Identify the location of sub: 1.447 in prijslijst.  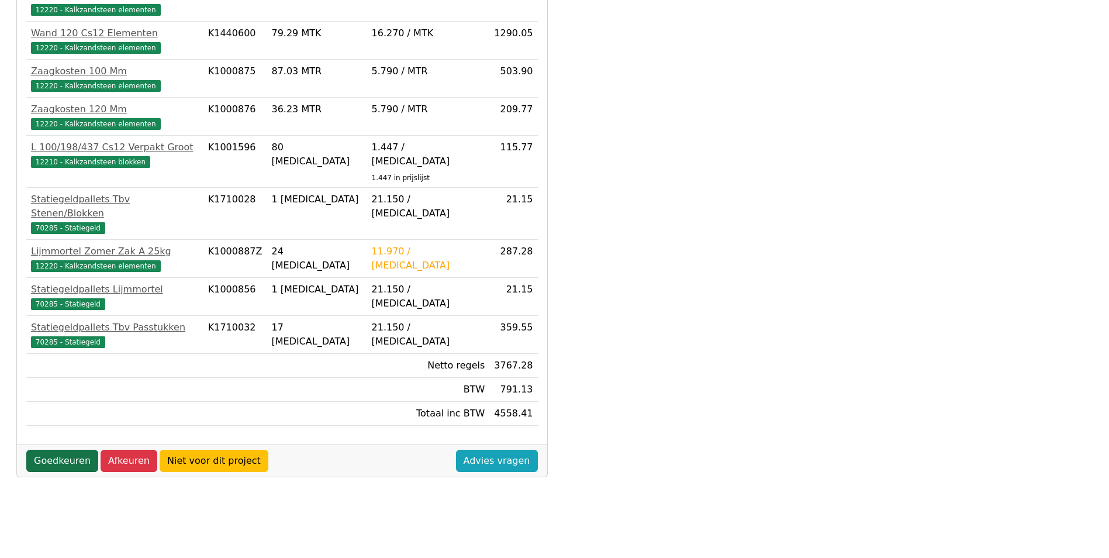
(401, 178).